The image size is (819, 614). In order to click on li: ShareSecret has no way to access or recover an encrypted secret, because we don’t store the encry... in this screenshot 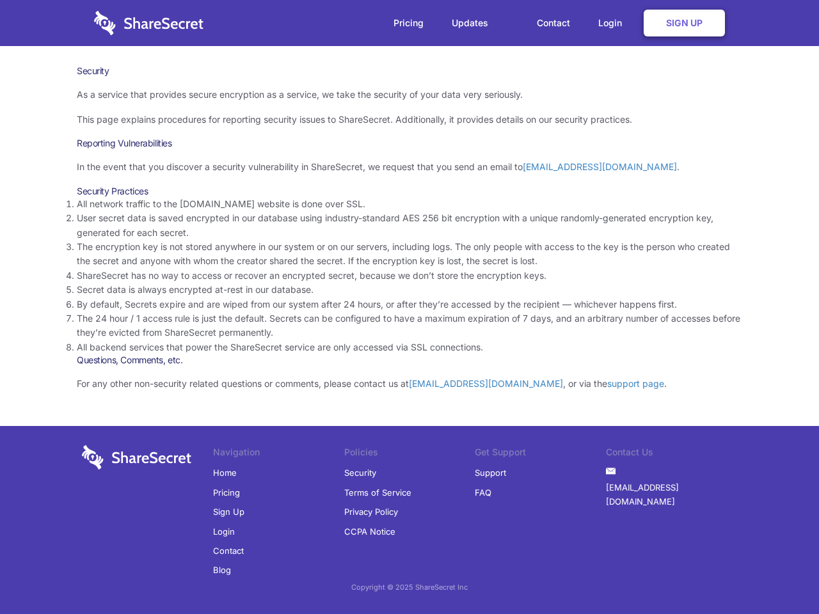, I will do `click(409, 276)`.